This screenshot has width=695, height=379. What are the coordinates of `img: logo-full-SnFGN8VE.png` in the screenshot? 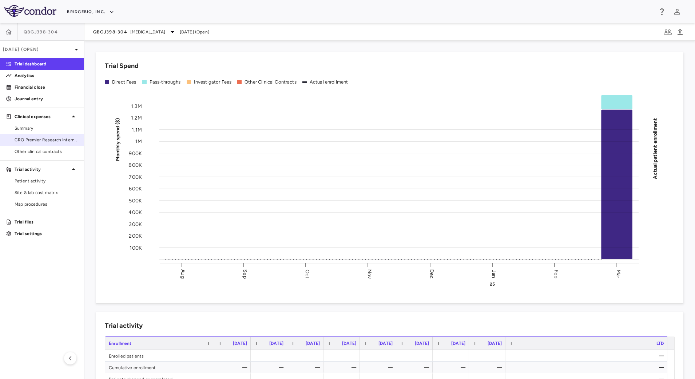 It's located at (30, 11).